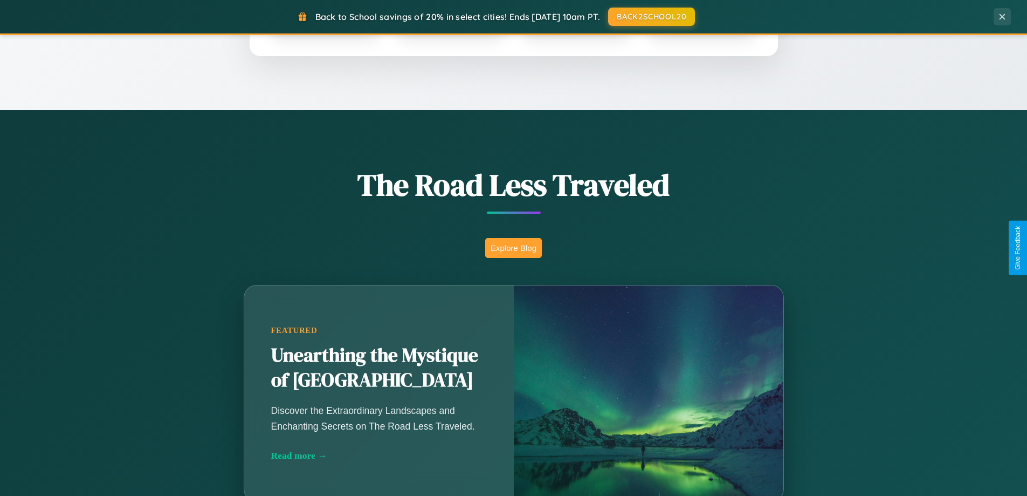  Describe the element at coordinates (379, 455) in the screenshot. I see `div: Read more →` at that location.